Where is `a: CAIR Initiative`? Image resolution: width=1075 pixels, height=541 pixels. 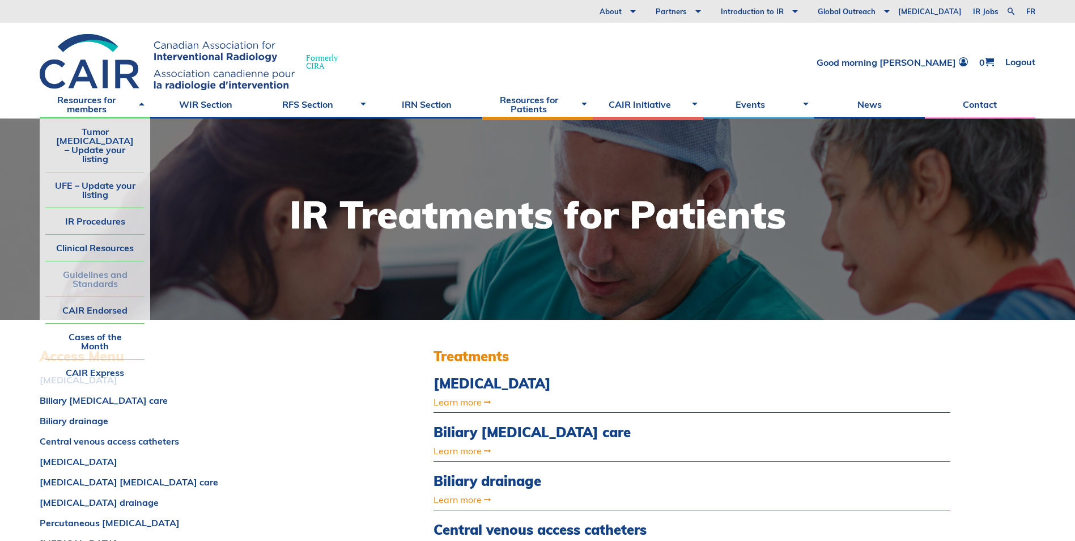
a: CAIR Initiative is located at coordinates (648, 104).